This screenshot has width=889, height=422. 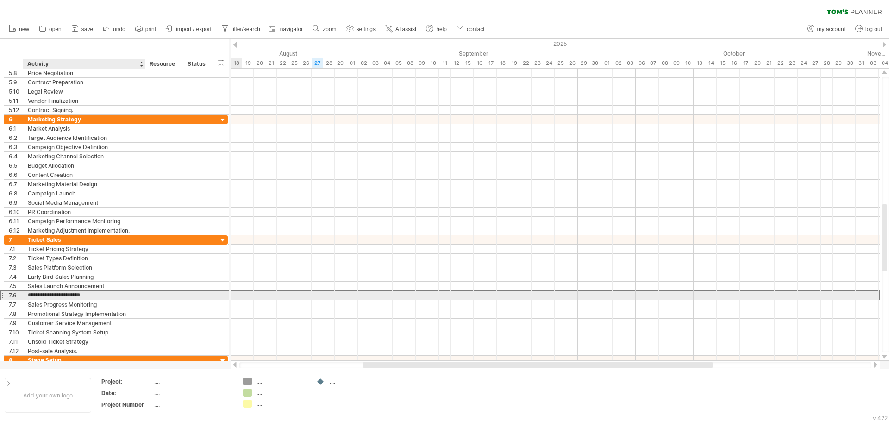 What do you see at coordinates (780, 63) in the screenshot?
I see `div: Wednesday, 22 October 2025` at bounding box center [780, 63].